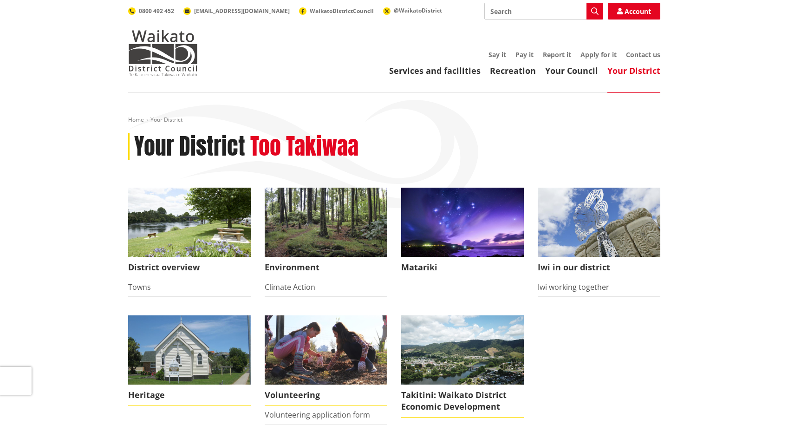  What do you see at coordinates (336, 11) in the screenshot?
I see `a: WaikatoDistrictCouncil` at bounding box center [336, 11].